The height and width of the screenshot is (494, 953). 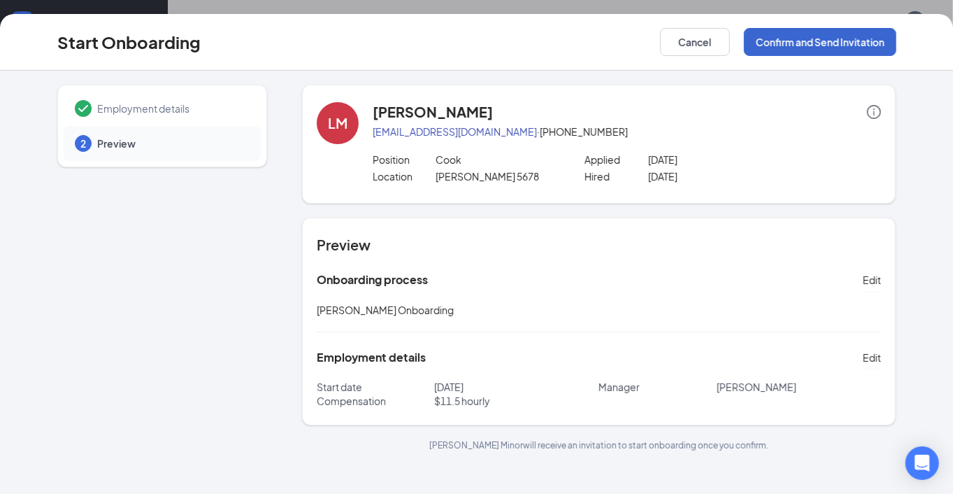 I want to click on h5: Employment details, so click(x=371, y=357).